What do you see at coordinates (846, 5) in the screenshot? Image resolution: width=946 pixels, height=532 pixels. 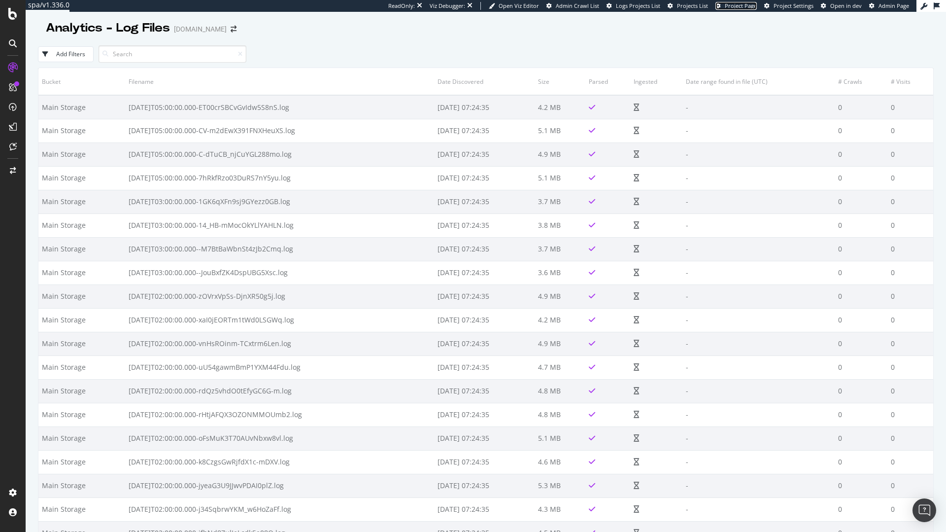 I see `span: Open in dev` at bounding box center [846, 5].